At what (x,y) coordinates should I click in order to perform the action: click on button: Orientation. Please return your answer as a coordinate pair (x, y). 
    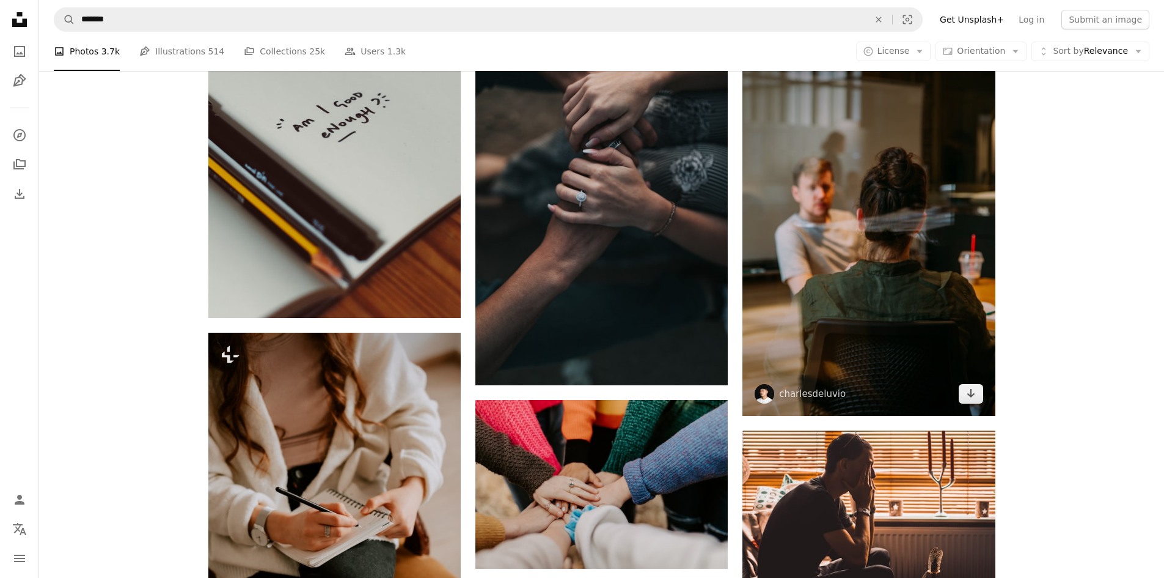
    Looking at the image, I should click on (981, 51).